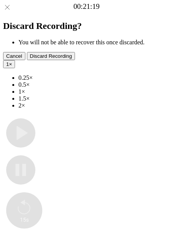 Image resolution: width=173 pixels, height=232 pixels. I want to click on li: 0.25×, so click(94, 78).